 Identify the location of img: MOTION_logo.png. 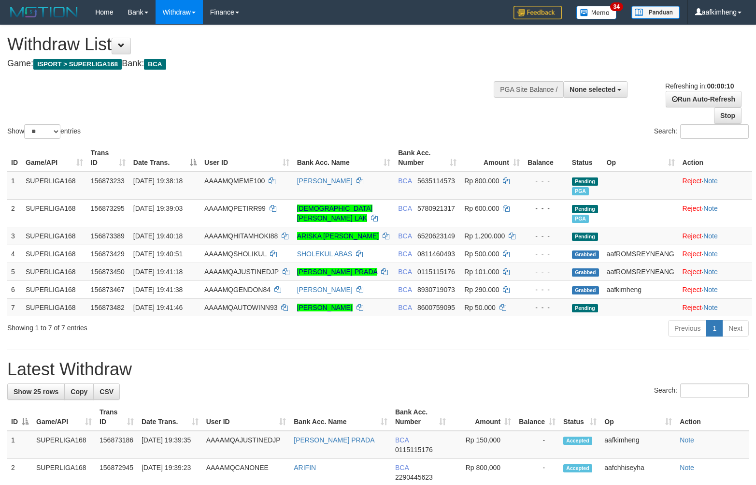
(44, 12).